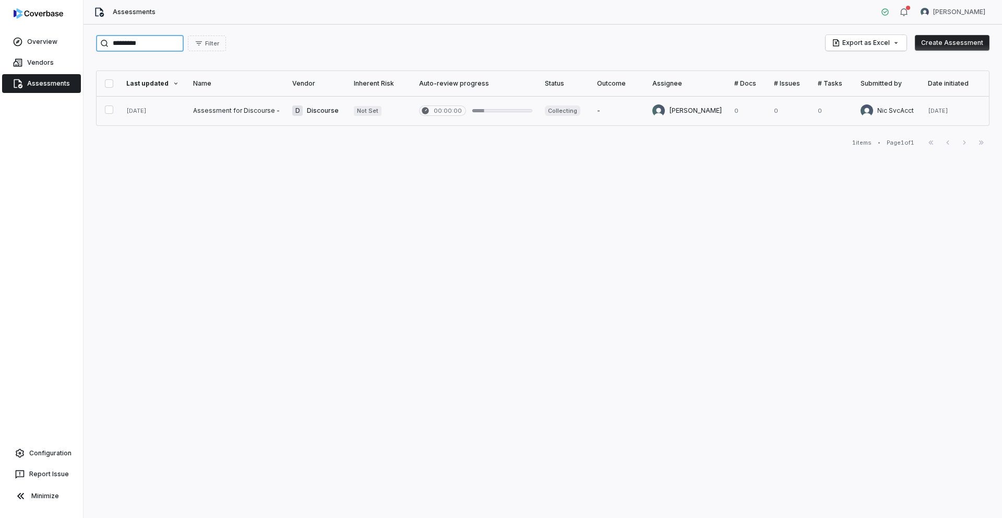 The image size is (1002, 518). What do you see at coordinates (952, 43) in the screenshot?
I see `button: Create Assessment` at bounding box center [952, 43].